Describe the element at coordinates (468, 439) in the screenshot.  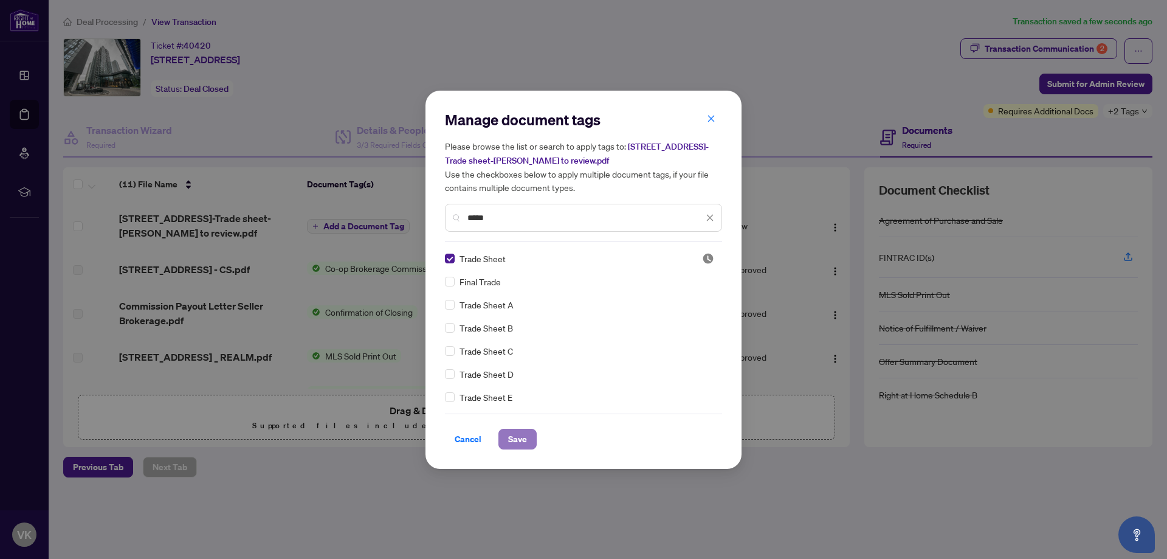
I see `button: Cancel` at that location.